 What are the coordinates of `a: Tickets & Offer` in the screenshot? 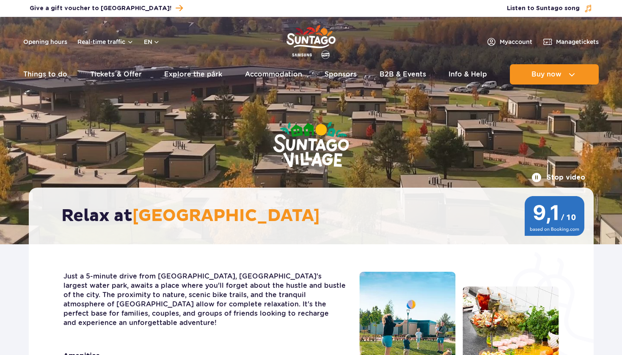 It's located at (116, 74).